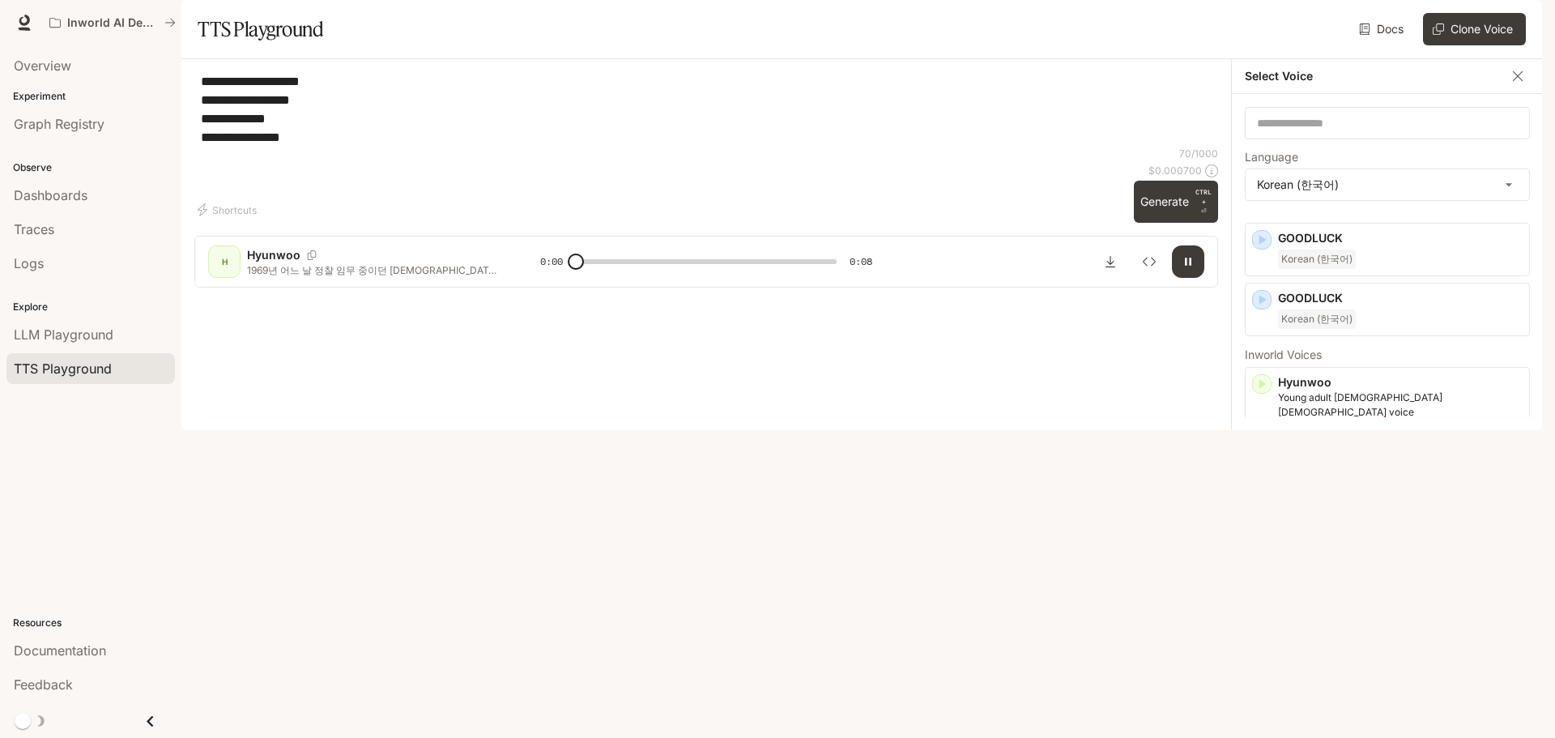 Image resolution: width=1555 pixels, height=738 pixels. I want to click on p: Inworld Voices, so click(1388, 355).